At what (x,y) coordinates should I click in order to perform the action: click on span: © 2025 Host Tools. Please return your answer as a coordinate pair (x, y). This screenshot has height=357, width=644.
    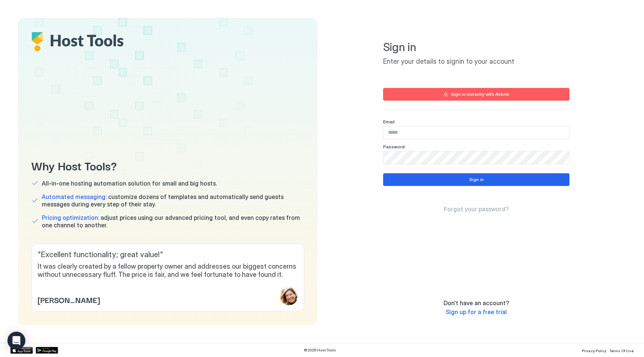
    Looking at the image, I should click on (320, 350).